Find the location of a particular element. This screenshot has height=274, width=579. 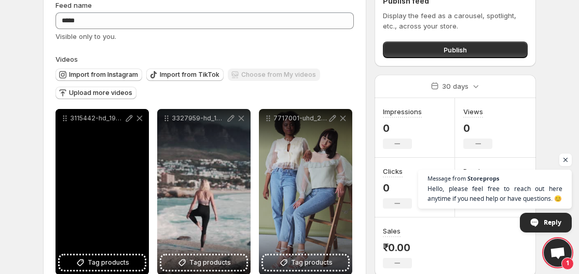

div: Open chat is located at coordinates (557, 252).